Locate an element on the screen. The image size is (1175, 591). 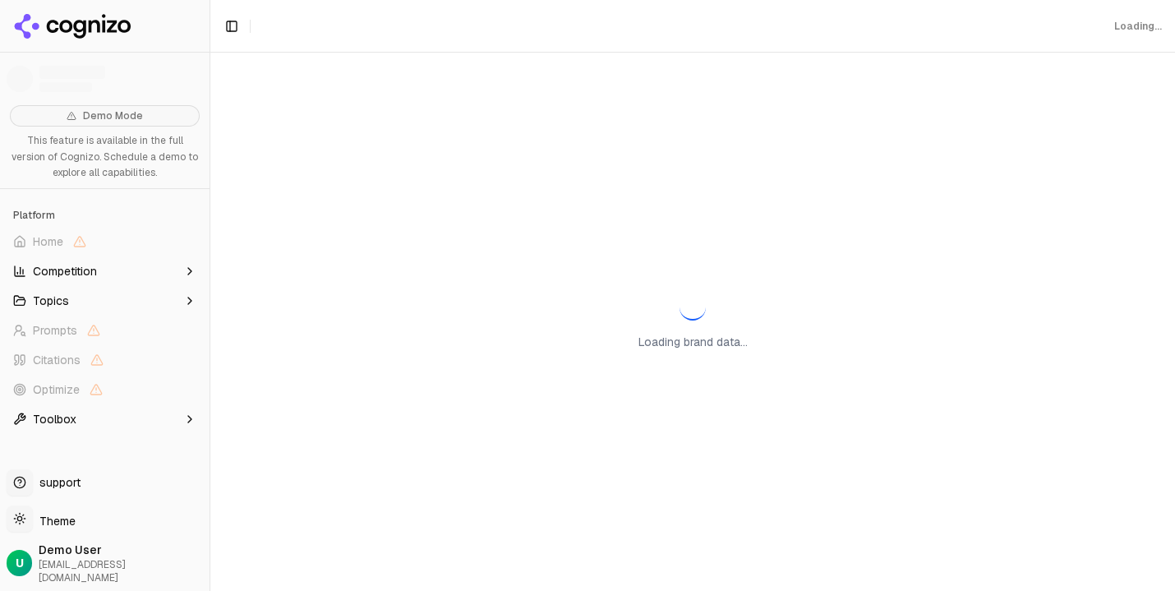
span: Demo User is located at coordinates (121, 550).